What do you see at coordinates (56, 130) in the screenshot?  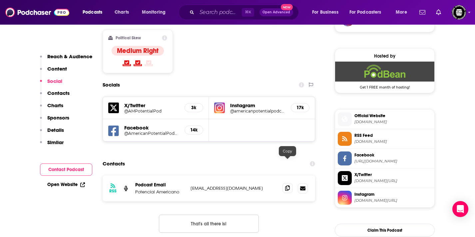 I see `p: Details` at bounding box center [56, 130].